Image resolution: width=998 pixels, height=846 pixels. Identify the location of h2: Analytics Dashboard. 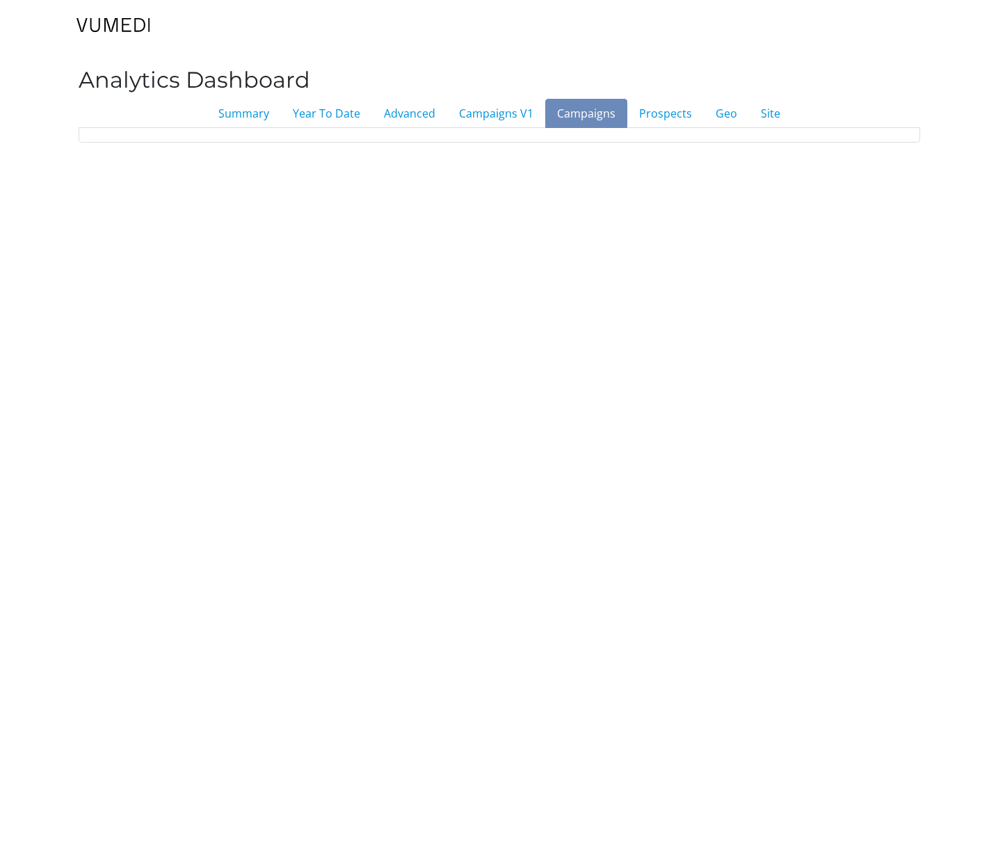
(500, 80).